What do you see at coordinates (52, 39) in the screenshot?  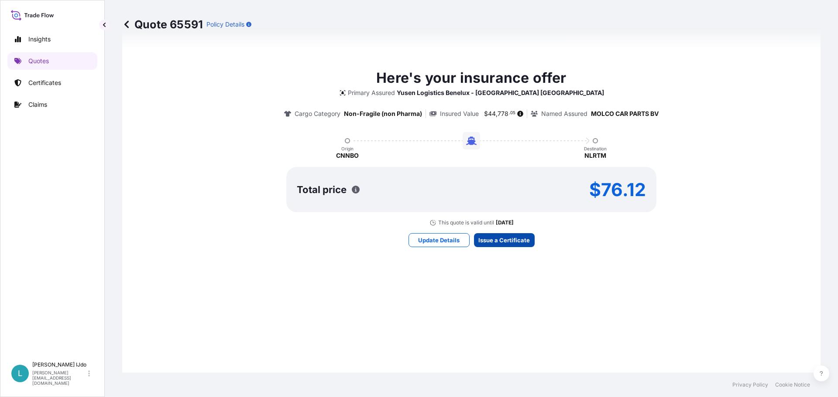 I see `a: Insights` at bounding box center [52, 39].